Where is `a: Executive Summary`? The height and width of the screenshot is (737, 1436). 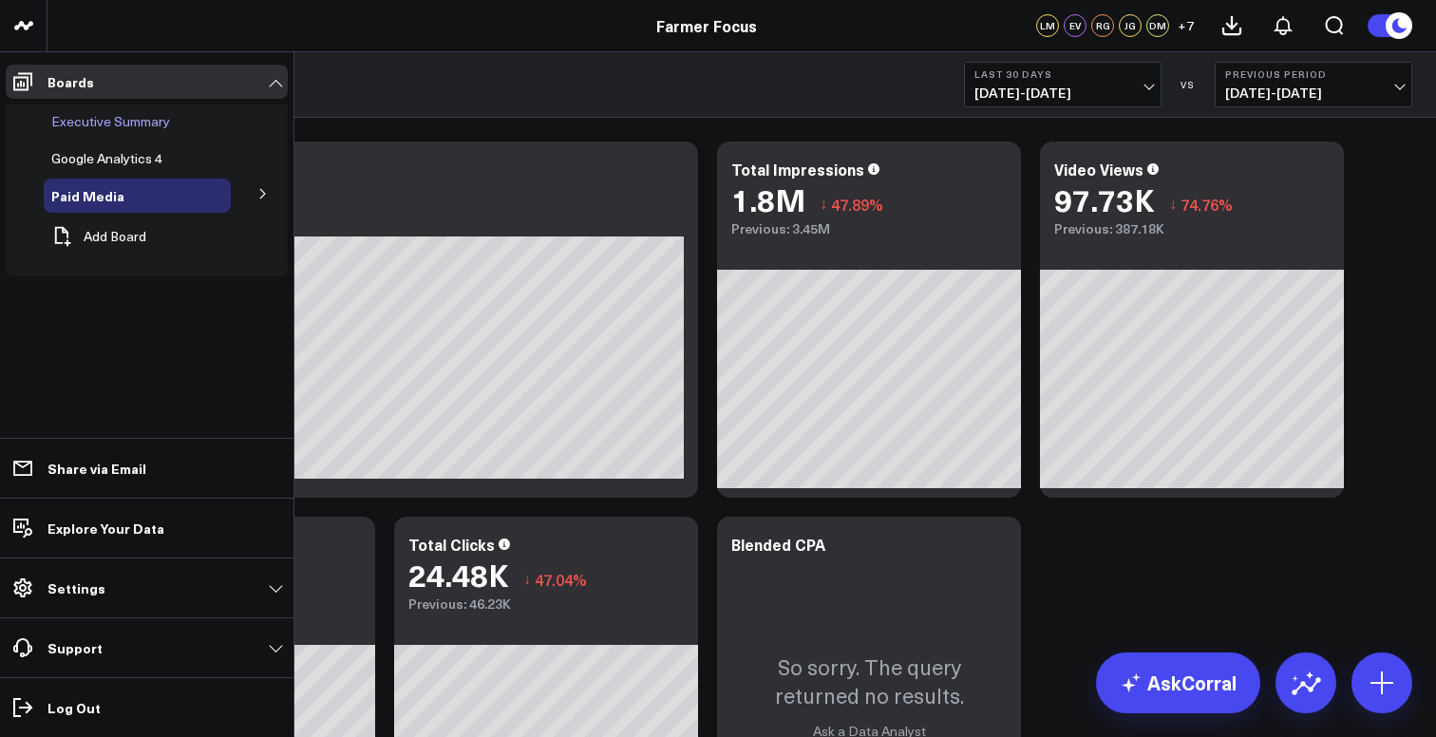
a: Executive Summary is located at coordinates (110, 122).